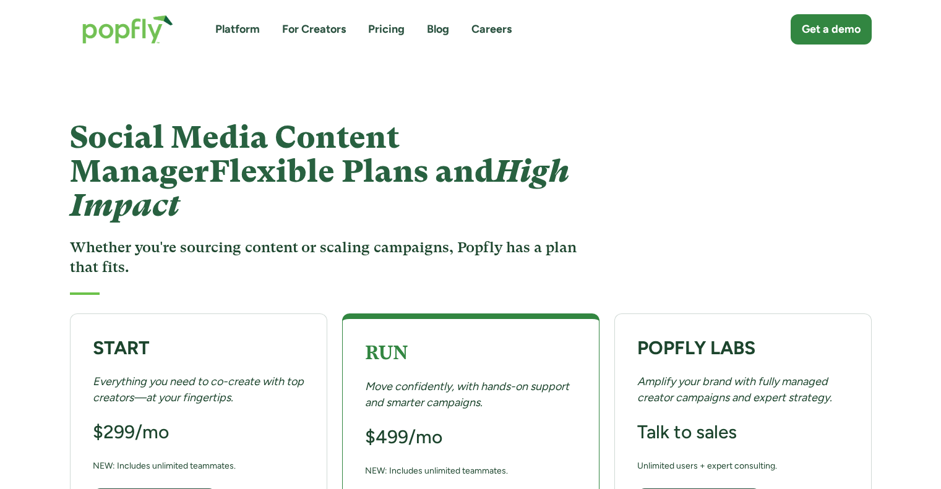  What do you see at coordinates (319, 188) in the screenshot?
I see `span: Flexible Plans and` at bounding box center [319, 188].